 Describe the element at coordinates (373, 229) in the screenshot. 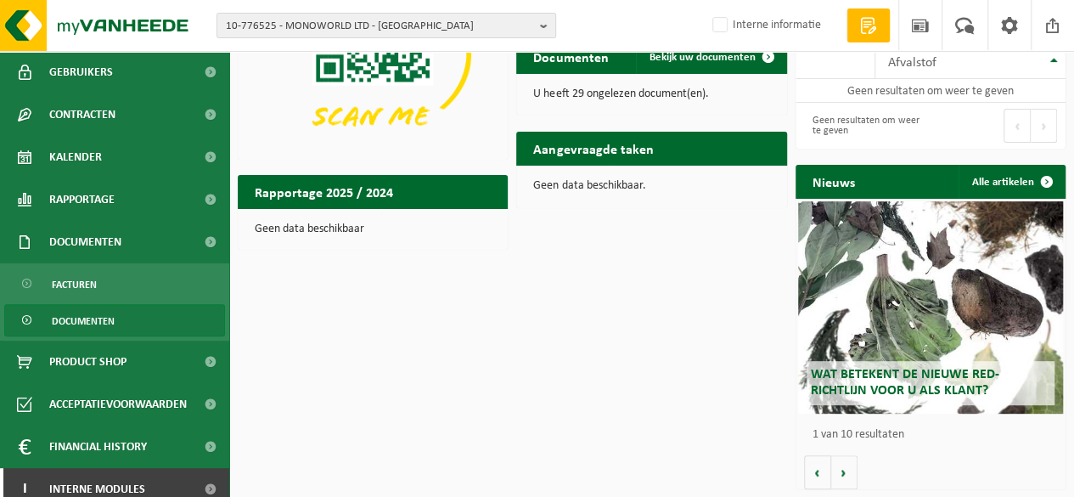

I see `p: Geen data beschikbaar` at that location.